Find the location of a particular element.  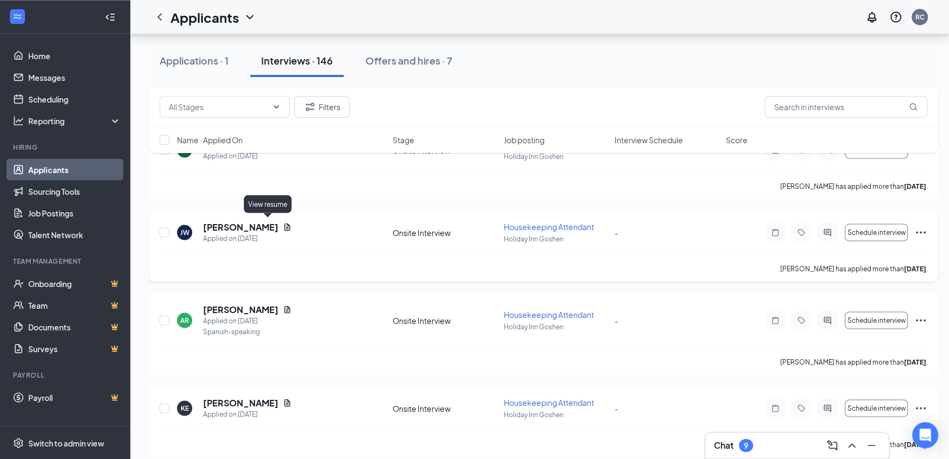

h1: Applicants is located at coordinates (205, 17).